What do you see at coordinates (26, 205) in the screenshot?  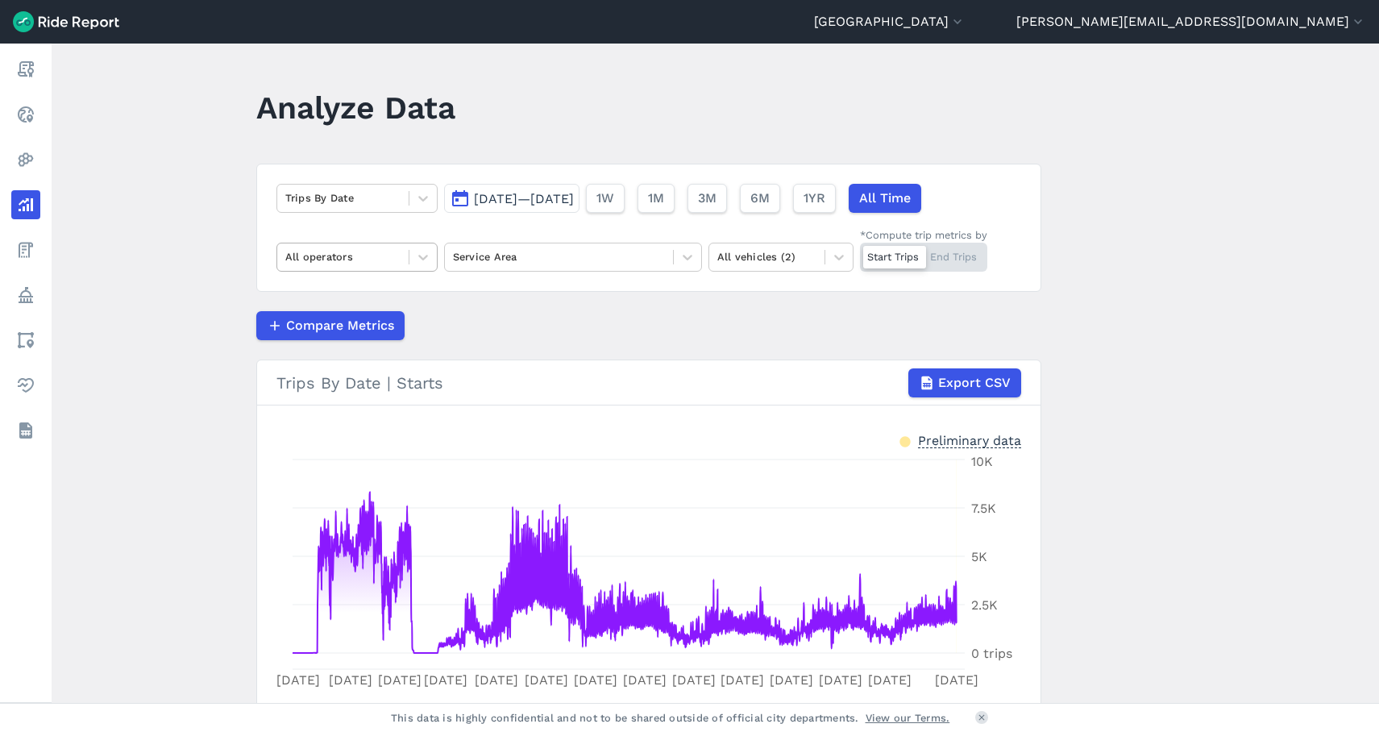 I see `a: Analyze` at bounding box center [26, 205].